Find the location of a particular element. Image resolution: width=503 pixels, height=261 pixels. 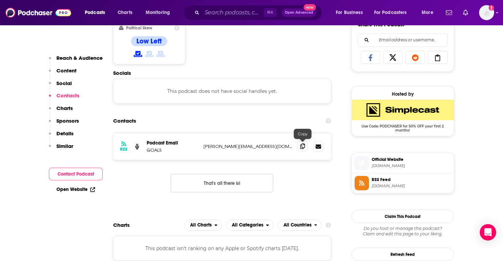

a: Copy Link is located at coordinates (438, 57).